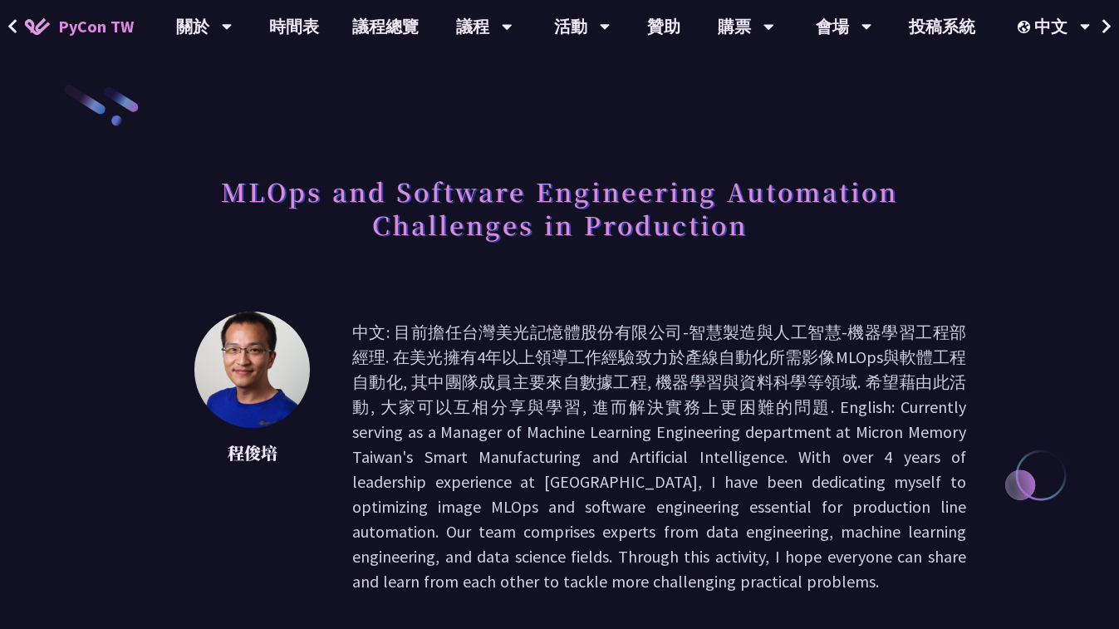 The image size is (1119, 629). I want to click on p: 中文: 目前擔任台灣美光記憶體股份有限公司-智慧製造與人工智慧-機器學習工程部經理. 在美光擁有4年以上領導工作經驗致力於產線自動化所需影像MLOps與軟體工程自動化, 其中團隊成員主要來自數據..., so click(659, 457).